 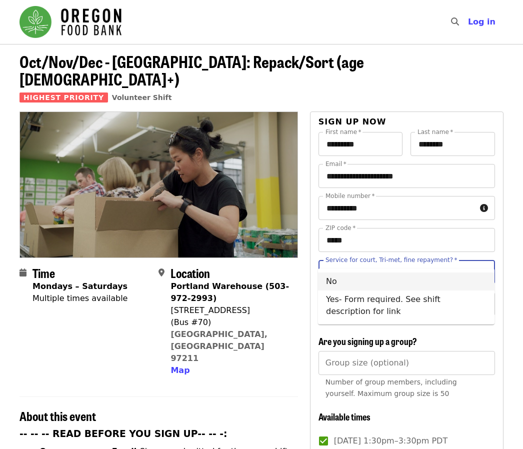 I want to click on span: Are you signing up a group?, so click(x=368, y=341).